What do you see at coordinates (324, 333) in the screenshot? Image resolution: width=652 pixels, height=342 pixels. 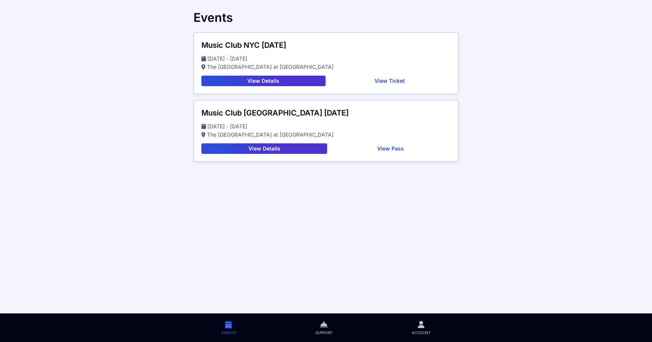 I see `span: Support` at bounding box center [324, 333].